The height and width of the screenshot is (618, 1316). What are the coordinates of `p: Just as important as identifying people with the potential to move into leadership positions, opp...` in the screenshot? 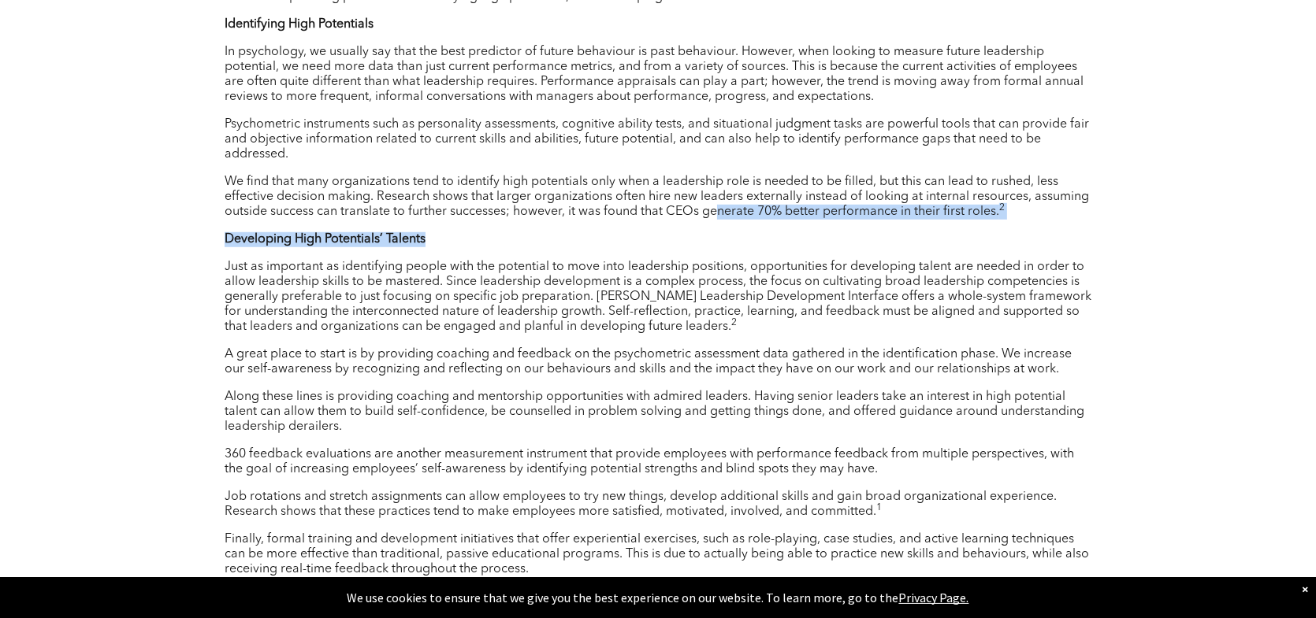 It's located at (658, 297).